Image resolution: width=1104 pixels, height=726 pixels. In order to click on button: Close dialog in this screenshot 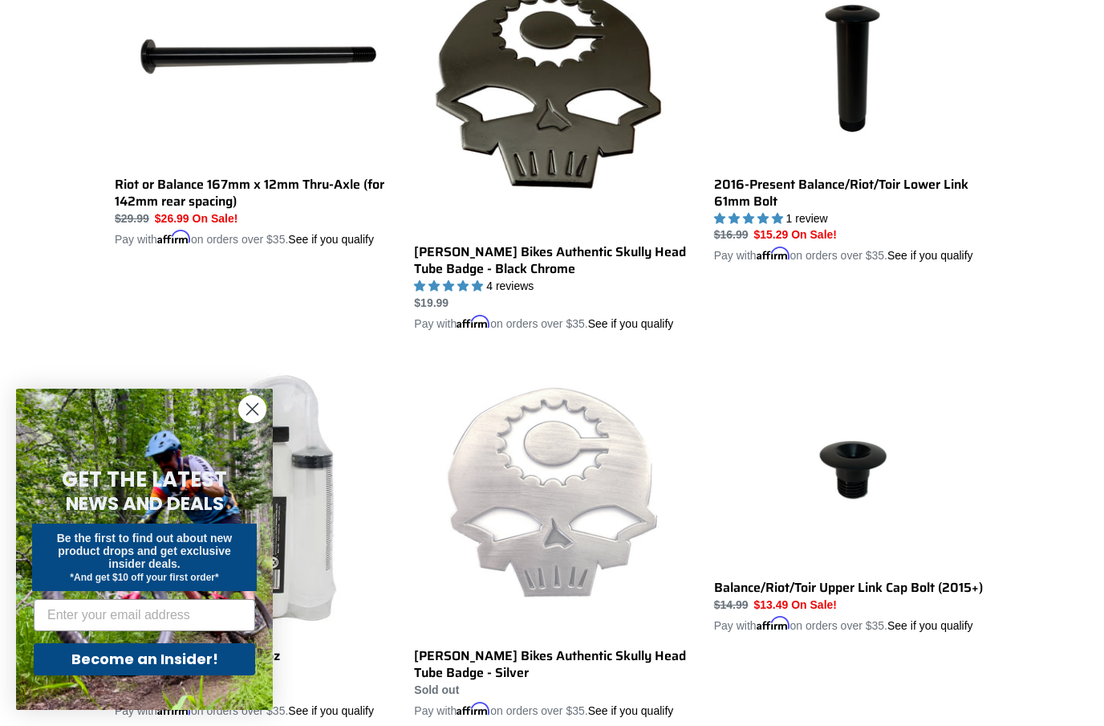, I will do `click(252, 409)`.